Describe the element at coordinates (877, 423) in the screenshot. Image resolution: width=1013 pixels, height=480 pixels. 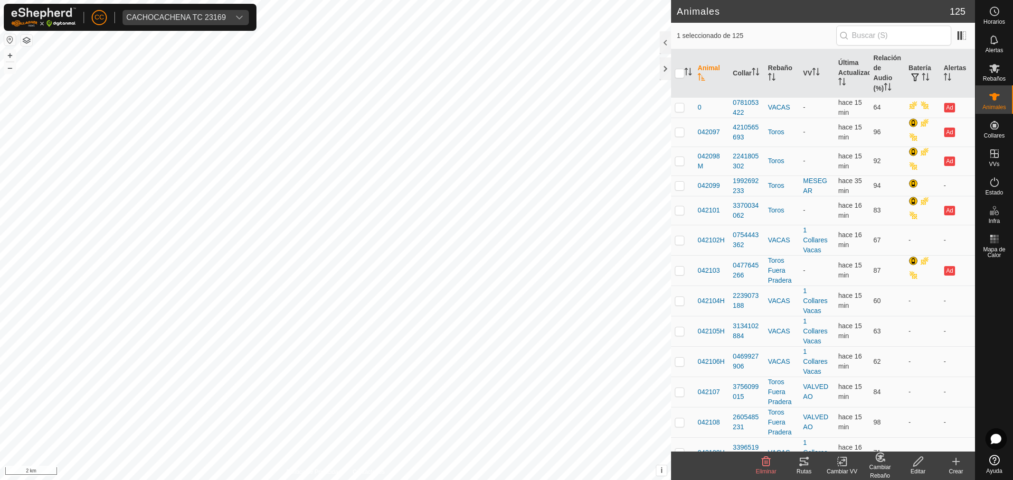
I see `span: 98` at that location.